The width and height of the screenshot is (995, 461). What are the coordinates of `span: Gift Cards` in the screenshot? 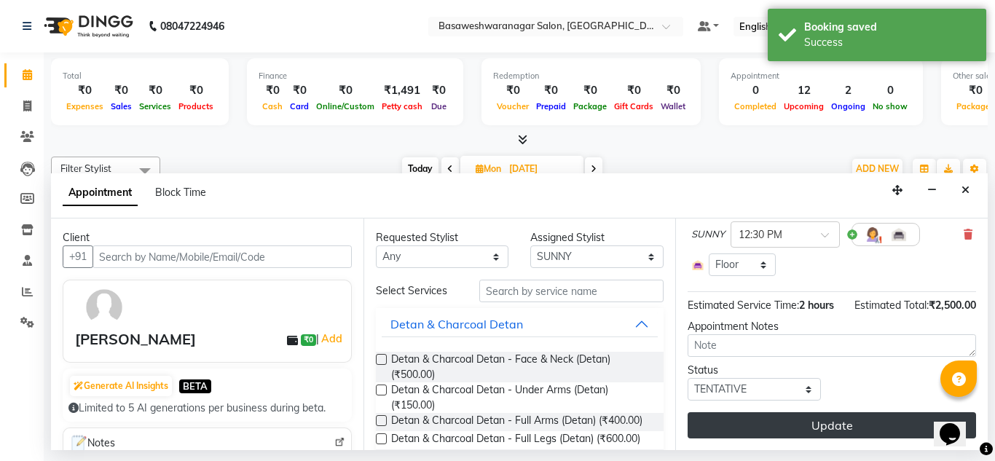 It's located at (634, 106).